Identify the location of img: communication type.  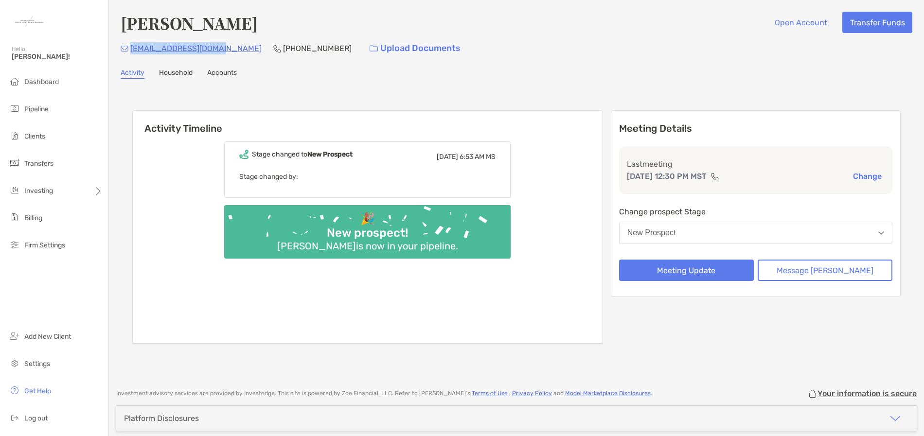
(715, 177).